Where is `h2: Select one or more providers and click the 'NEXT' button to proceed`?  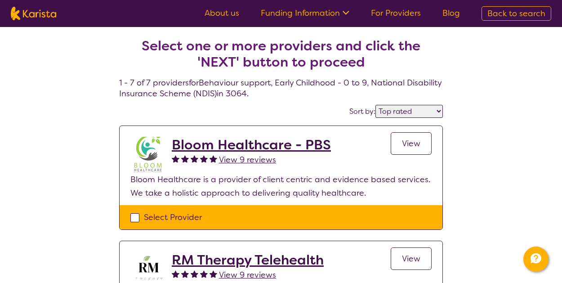 h2: Select one or more providers and click the 'NEXT' button to proceed is located at coordinates (281, 54).